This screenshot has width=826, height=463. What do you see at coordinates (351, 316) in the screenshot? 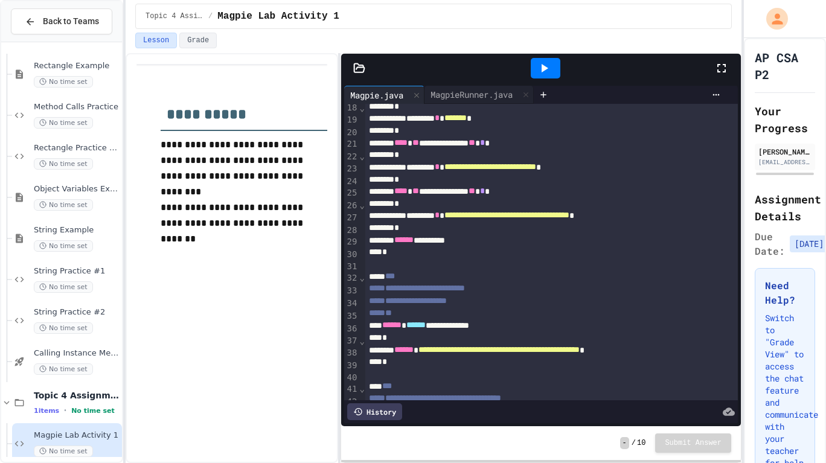
I see `div: 35` at bounding box center [351, 316].